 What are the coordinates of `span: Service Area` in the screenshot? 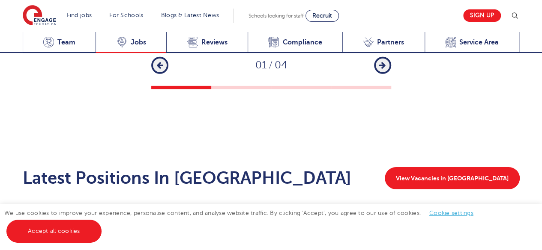 It's located at (479, 42).